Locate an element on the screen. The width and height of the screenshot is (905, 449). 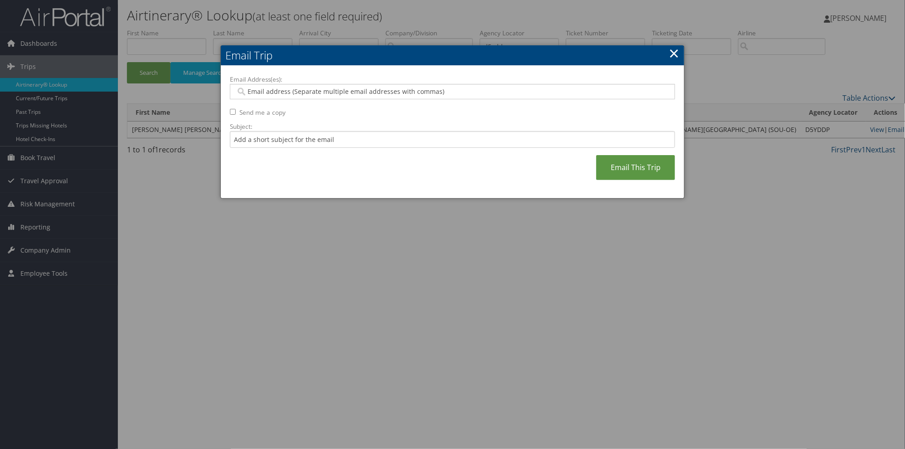
a: Email This Trip is located at coordinates (636, 167).